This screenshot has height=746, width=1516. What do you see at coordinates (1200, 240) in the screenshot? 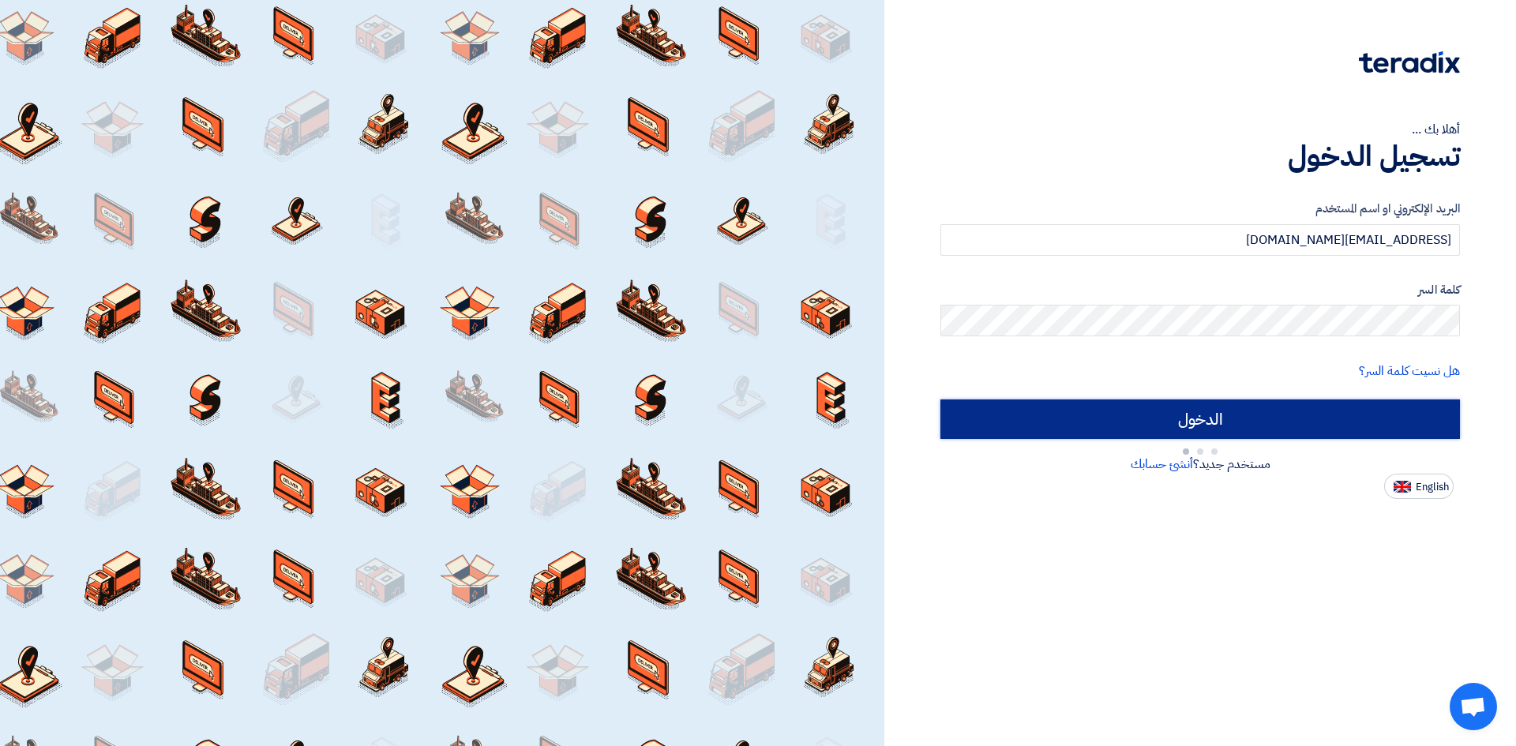
I see `input: أدخل بريد العمل الإلكتروني او اسم المستخدم الخاص بك ...` at bounding box center [1200, 240].